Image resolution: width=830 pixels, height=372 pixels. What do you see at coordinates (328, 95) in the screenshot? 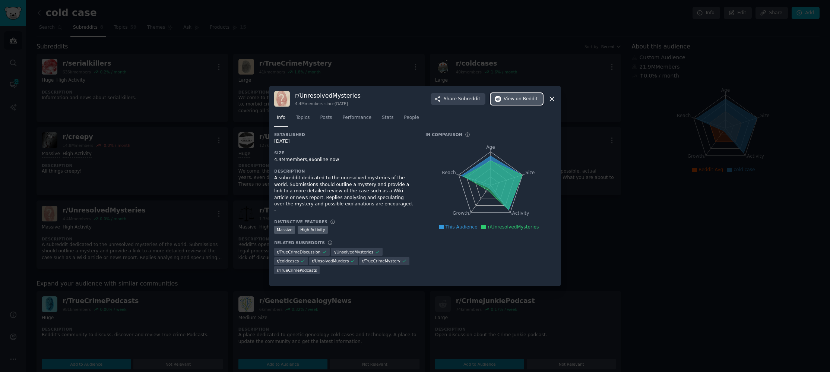
I see `h3: r/ UnresolvedMysteries` at bounding box center [328, 95].